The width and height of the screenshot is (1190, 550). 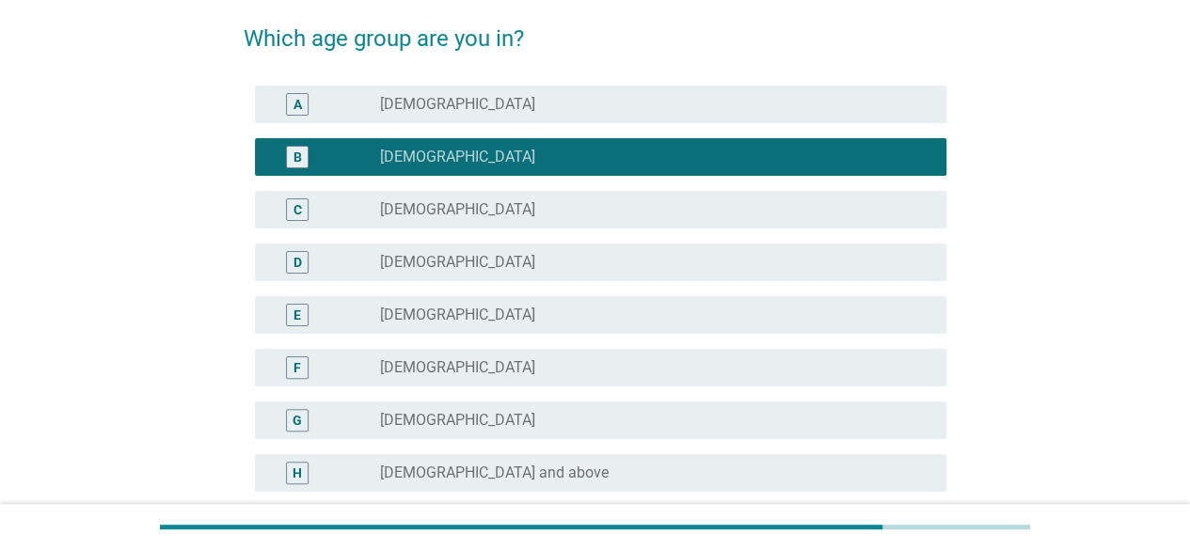 What do you see at coordinates (297, 420) in the screenshot?
I see `div: G` at bounding box center [297, 420].